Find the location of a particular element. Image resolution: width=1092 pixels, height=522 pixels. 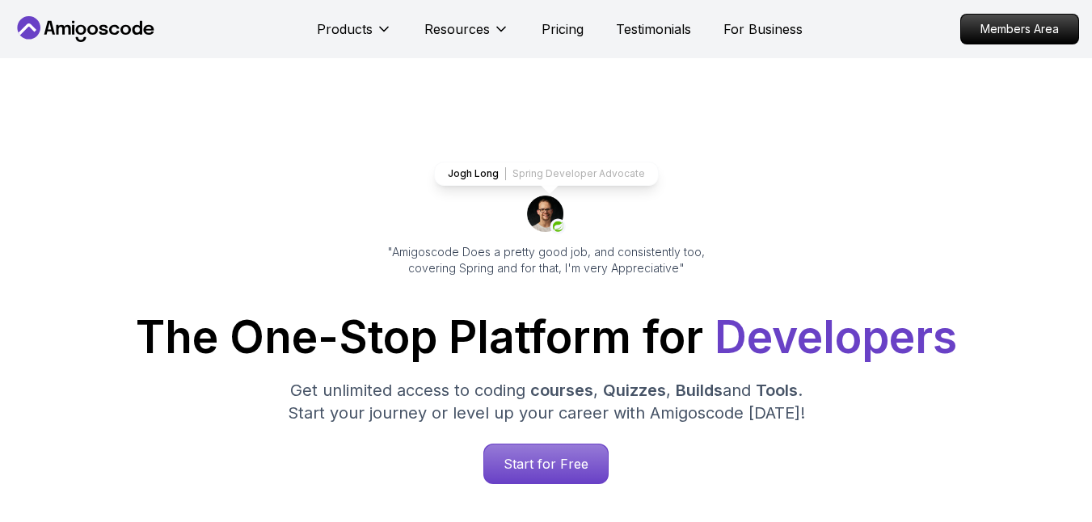

p: Members Area is located at coordinates (1019, 29).